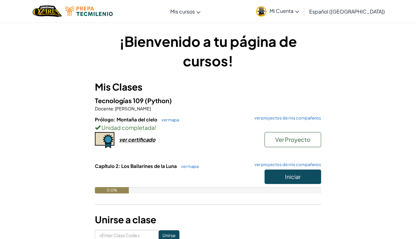 The width and height of the screenshot is (416, 239). What do you see at coordinates (128, 127) in the screenshot?
I see `span: Unidad completada` at bounding box center [128, 127].